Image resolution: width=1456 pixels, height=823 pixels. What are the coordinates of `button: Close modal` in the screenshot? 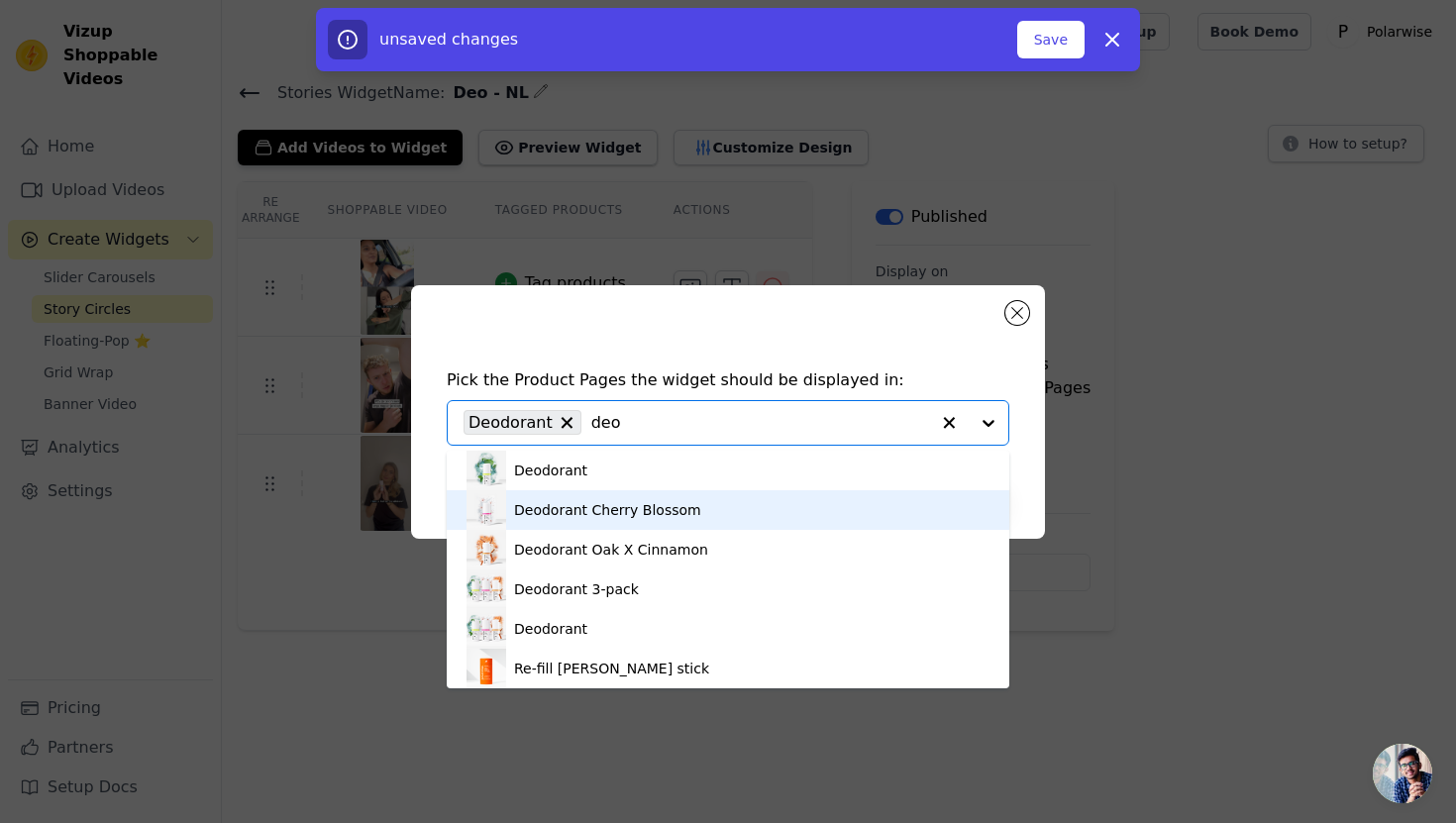 It's located at (1017, 313).